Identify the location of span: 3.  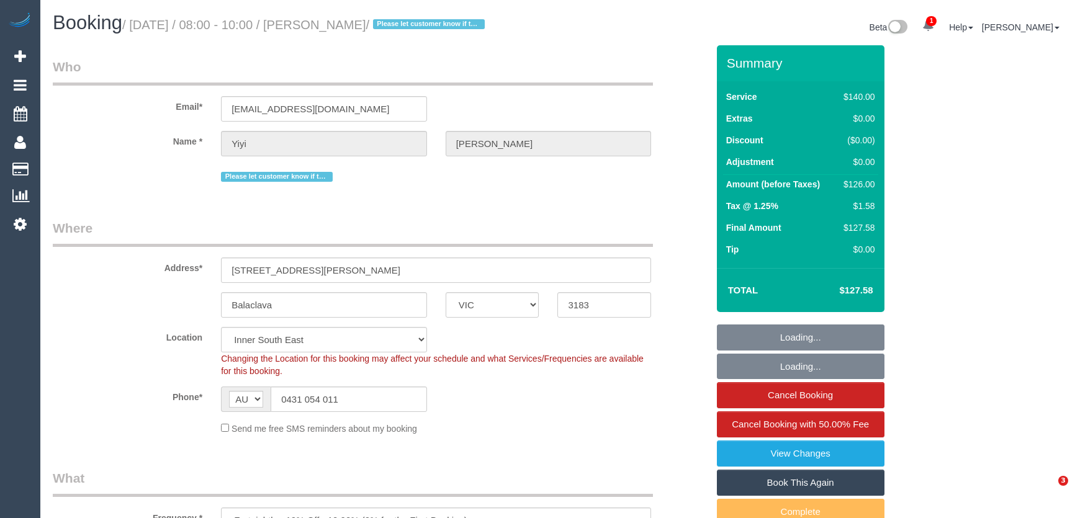
(1063, 481).